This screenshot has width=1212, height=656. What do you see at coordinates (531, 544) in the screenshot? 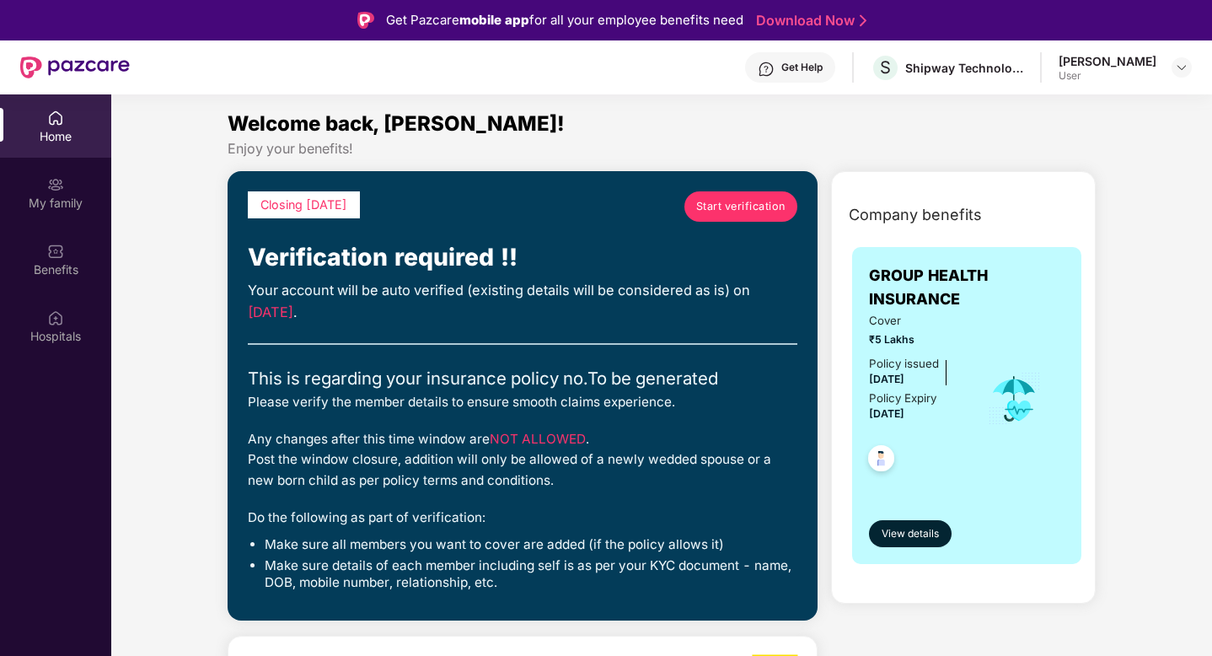
I see `li: Make sure all members you want to cover are added (if the policy allows it)` at bounding box center [531, 544].